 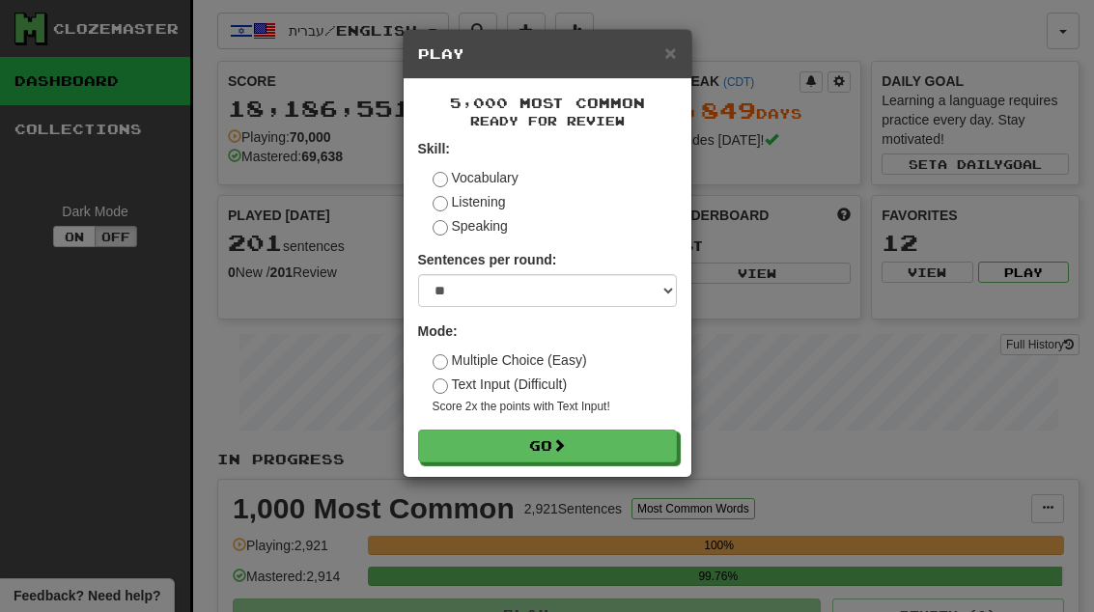 What do you see at coordinates (433, 149) in the screenshot?
I see `strong: Skill:` at bounding box center [433, 149].